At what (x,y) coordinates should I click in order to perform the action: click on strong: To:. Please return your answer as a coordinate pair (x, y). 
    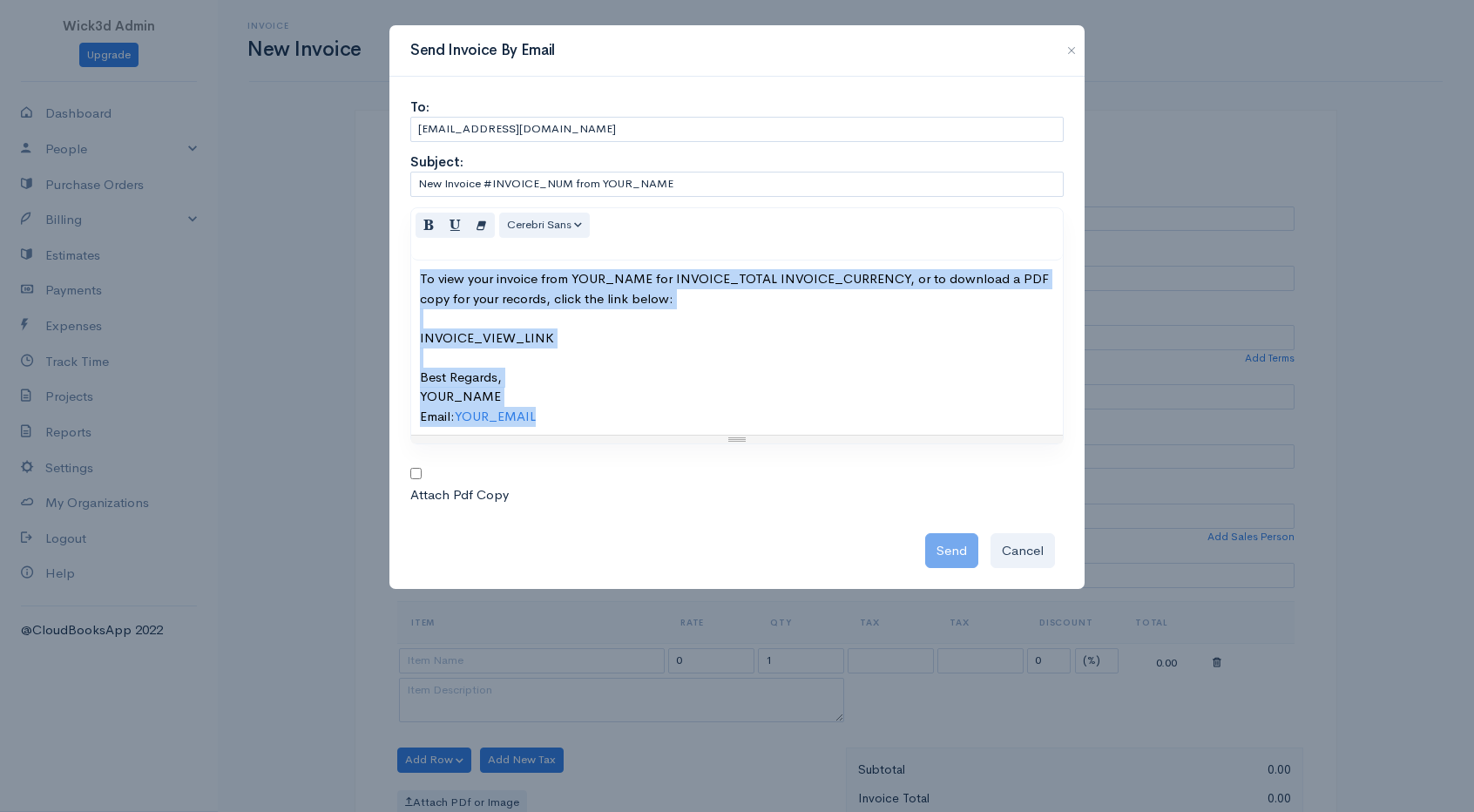
    Looking at the image, I should click on (420, 107).